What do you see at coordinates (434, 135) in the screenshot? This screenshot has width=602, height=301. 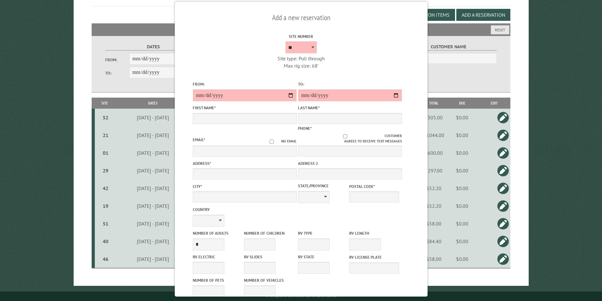 I see `td: $1044.00` at bounding box center [434, 135].